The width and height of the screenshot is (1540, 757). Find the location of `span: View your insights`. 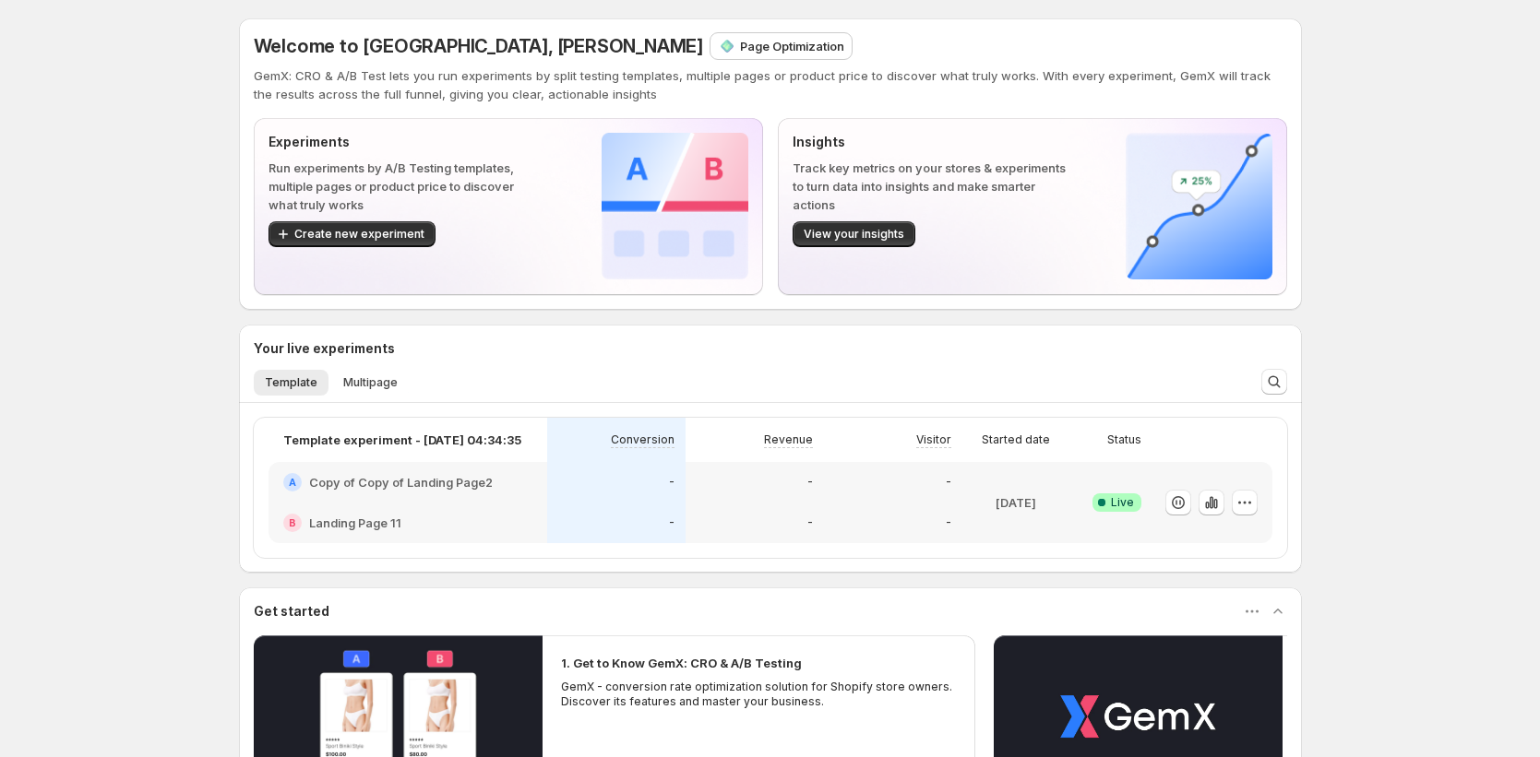

span: View your insights is located at coordinates (853, 234).